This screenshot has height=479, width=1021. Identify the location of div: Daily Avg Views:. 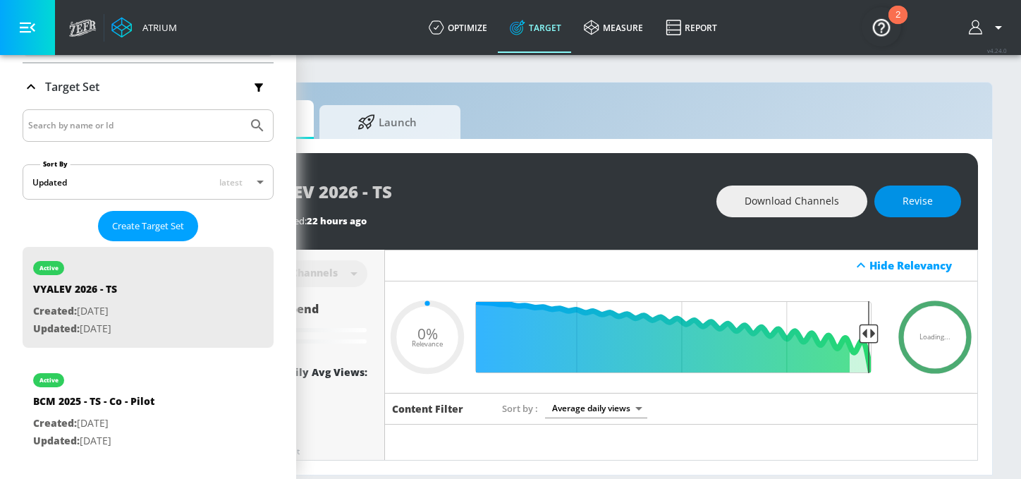
(324, 372).